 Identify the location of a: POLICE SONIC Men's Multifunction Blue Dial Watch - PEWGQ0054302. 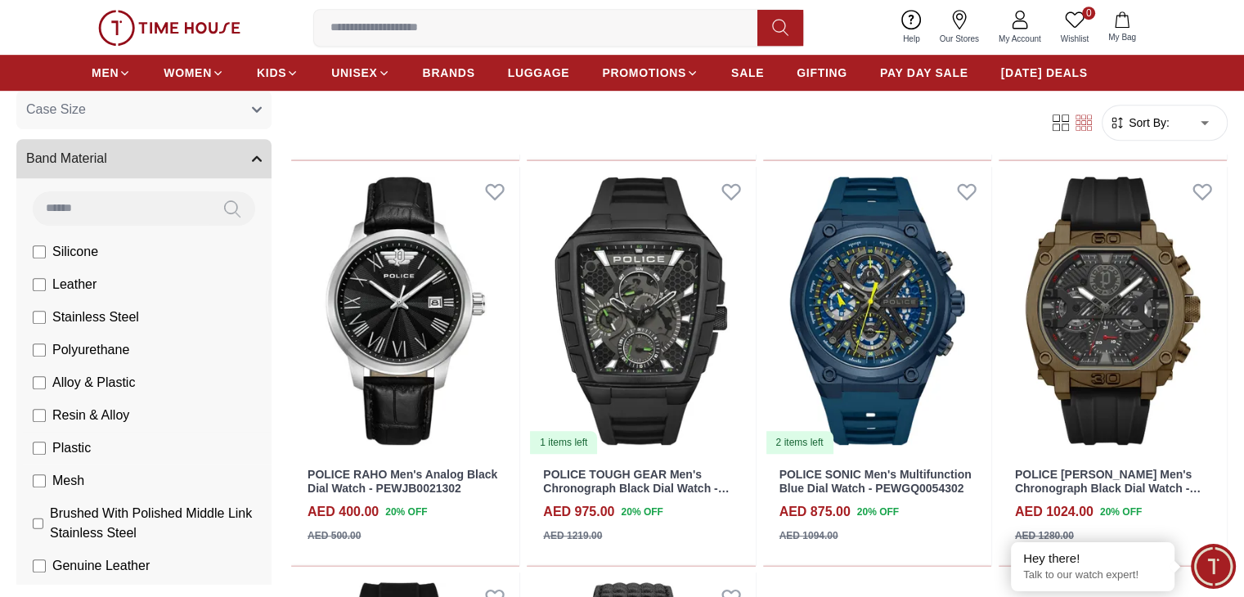
(875, 481).